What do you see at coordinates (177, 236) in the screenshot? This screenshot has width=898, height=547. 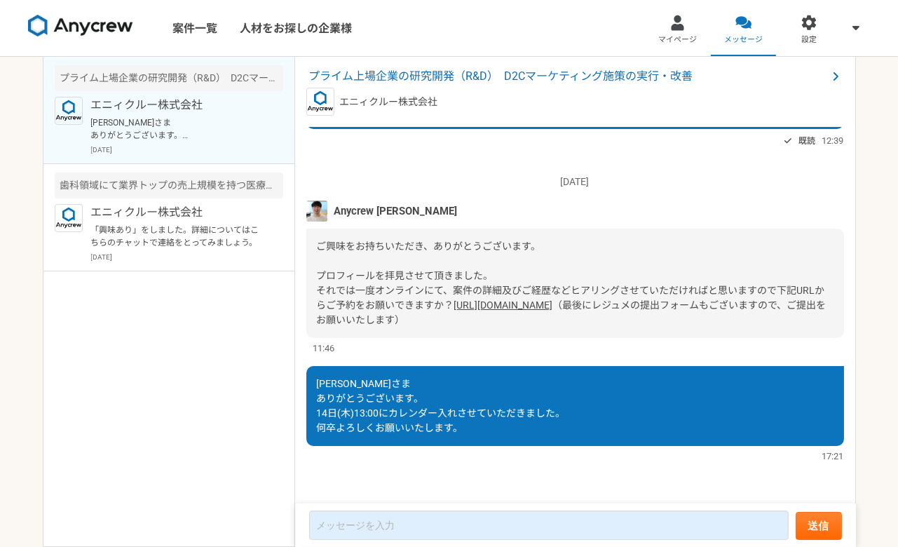 I see `p: 「興味あり」をしました。詳細についてはこちらのチャットで連絡をとってみましょう。` at bounding box center [177, 236].